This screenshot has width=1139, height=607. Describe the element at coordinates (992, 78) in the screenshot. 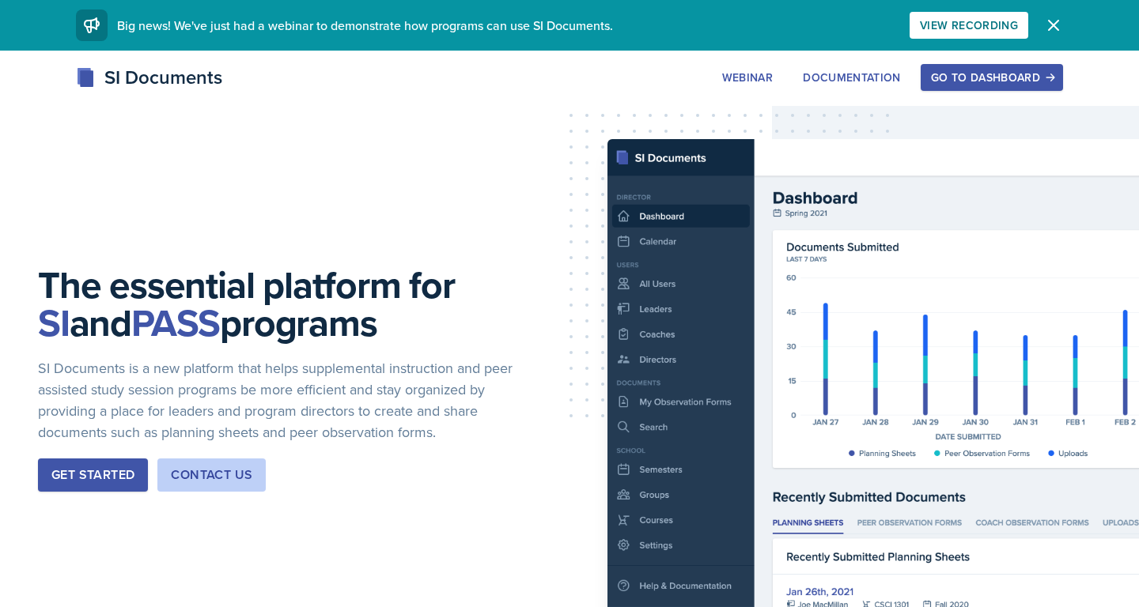

I see `button: Go to Dashboard` at that location.